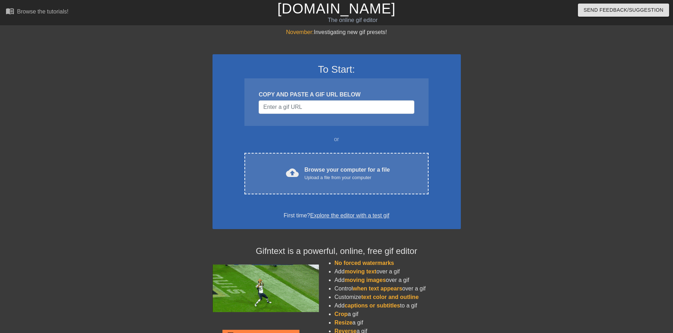  What do you see at coordinates (398, 289) in the screenshot?
I see `li: Control over a gif` at bounding box center [398, 289].